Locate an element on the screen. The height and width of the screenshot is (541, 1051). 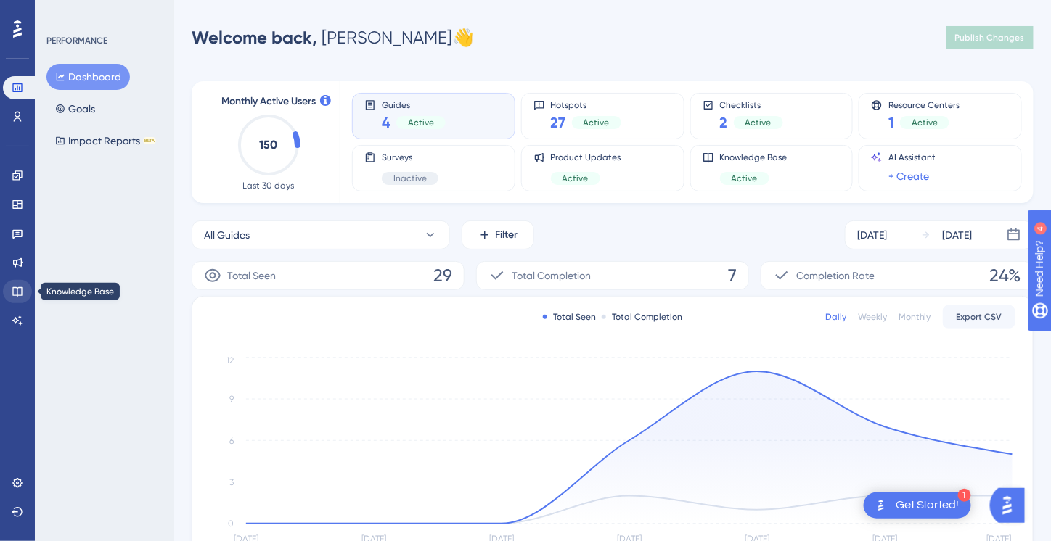
span: Monthly Active Users is located at coordinates (269, 102).